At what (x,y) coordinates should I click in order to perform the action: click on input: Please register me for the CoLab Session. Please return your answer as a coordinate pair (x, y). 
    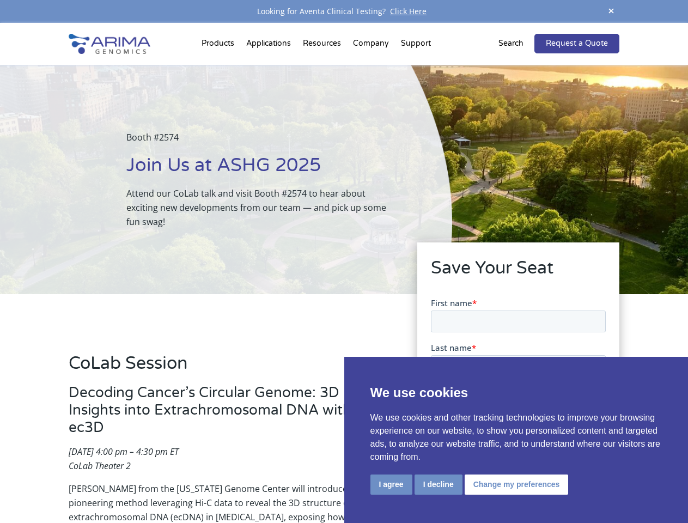
    Looking at the image, I should click on (6, 187).